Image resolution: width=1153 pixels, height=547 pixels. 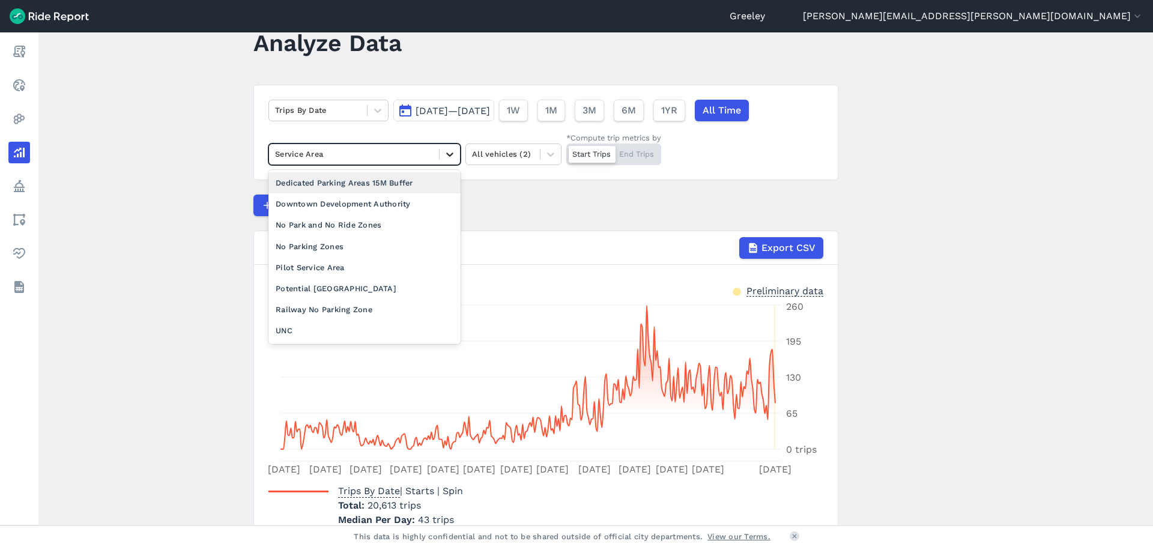 What do you see at coordinates (546, 248) in the screenshot?
I see `div: Trips By Date | Starts | Spin` at bounding box center [546, 248].